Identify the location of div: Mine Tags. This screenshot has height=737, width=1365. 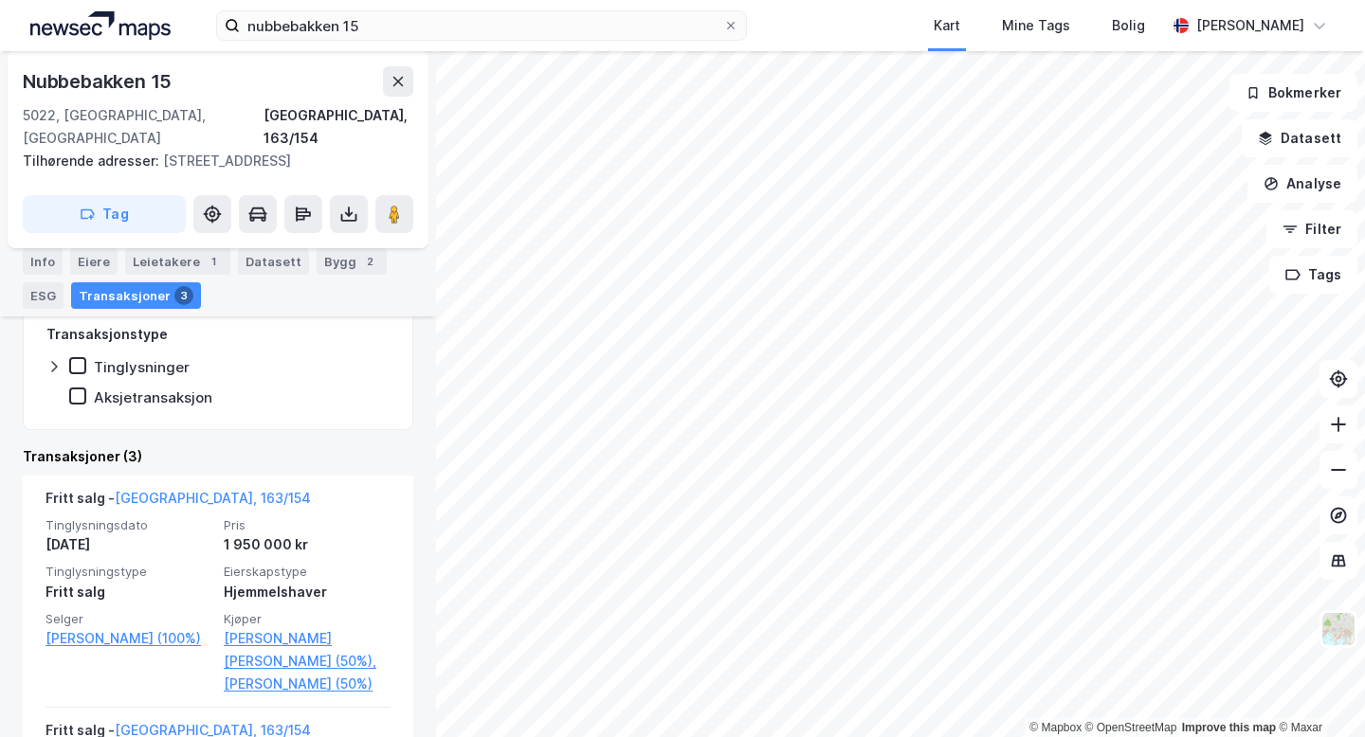
(1036, 26).